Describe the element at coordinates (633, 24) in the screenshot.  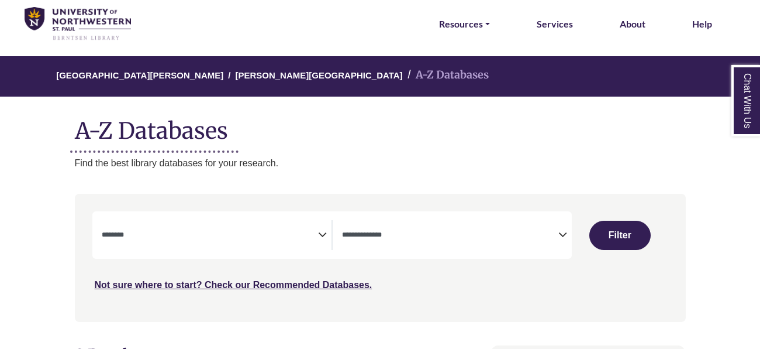
I see `a: About` at that location.